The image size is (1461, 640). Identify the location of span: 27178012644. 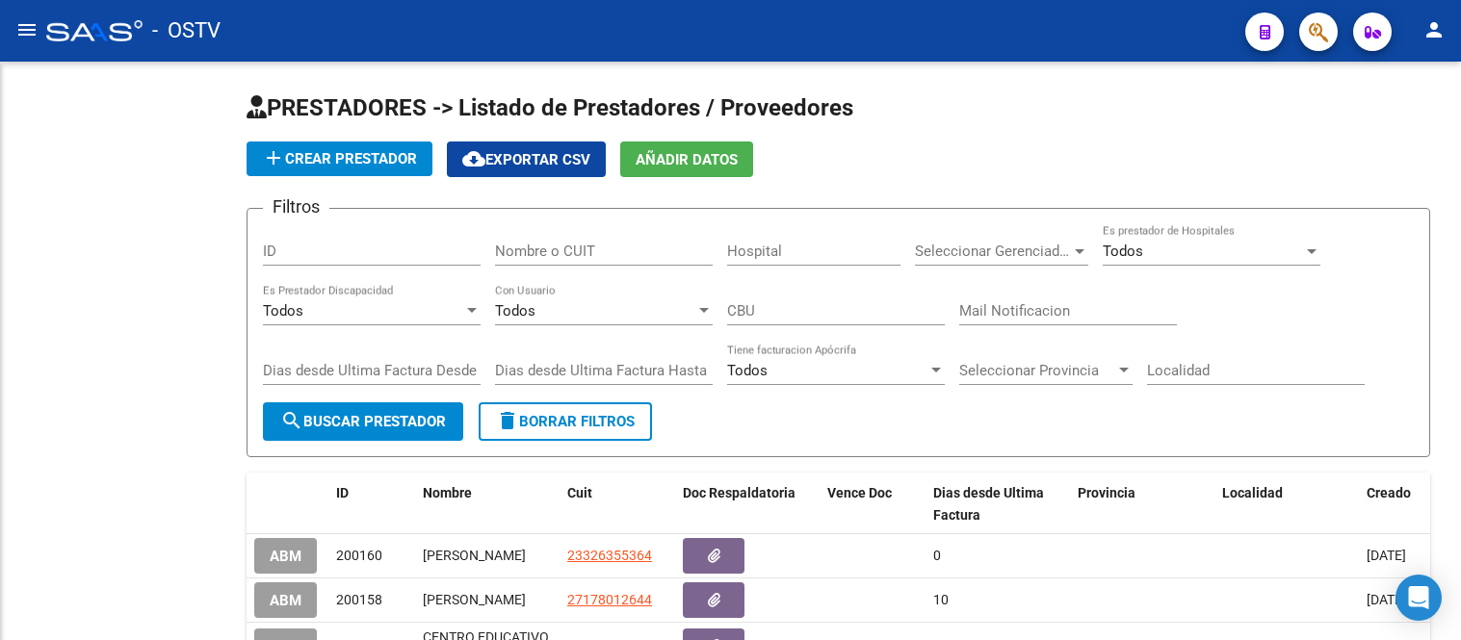
(609, 600).